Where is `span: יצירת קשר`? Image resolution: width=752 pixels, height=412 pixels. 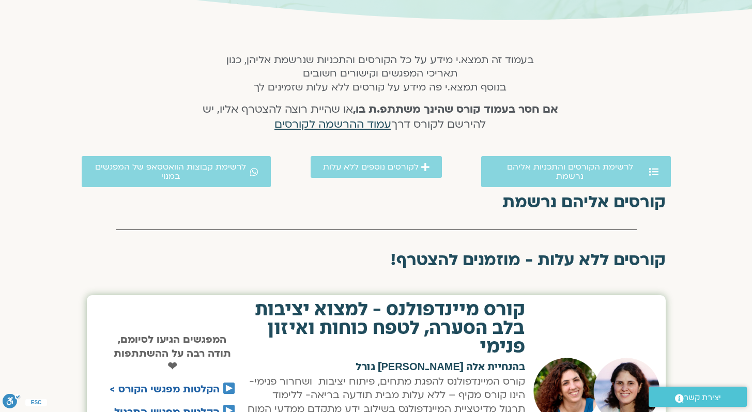
span: יצירת קשר is located at coordinates (702, 397).